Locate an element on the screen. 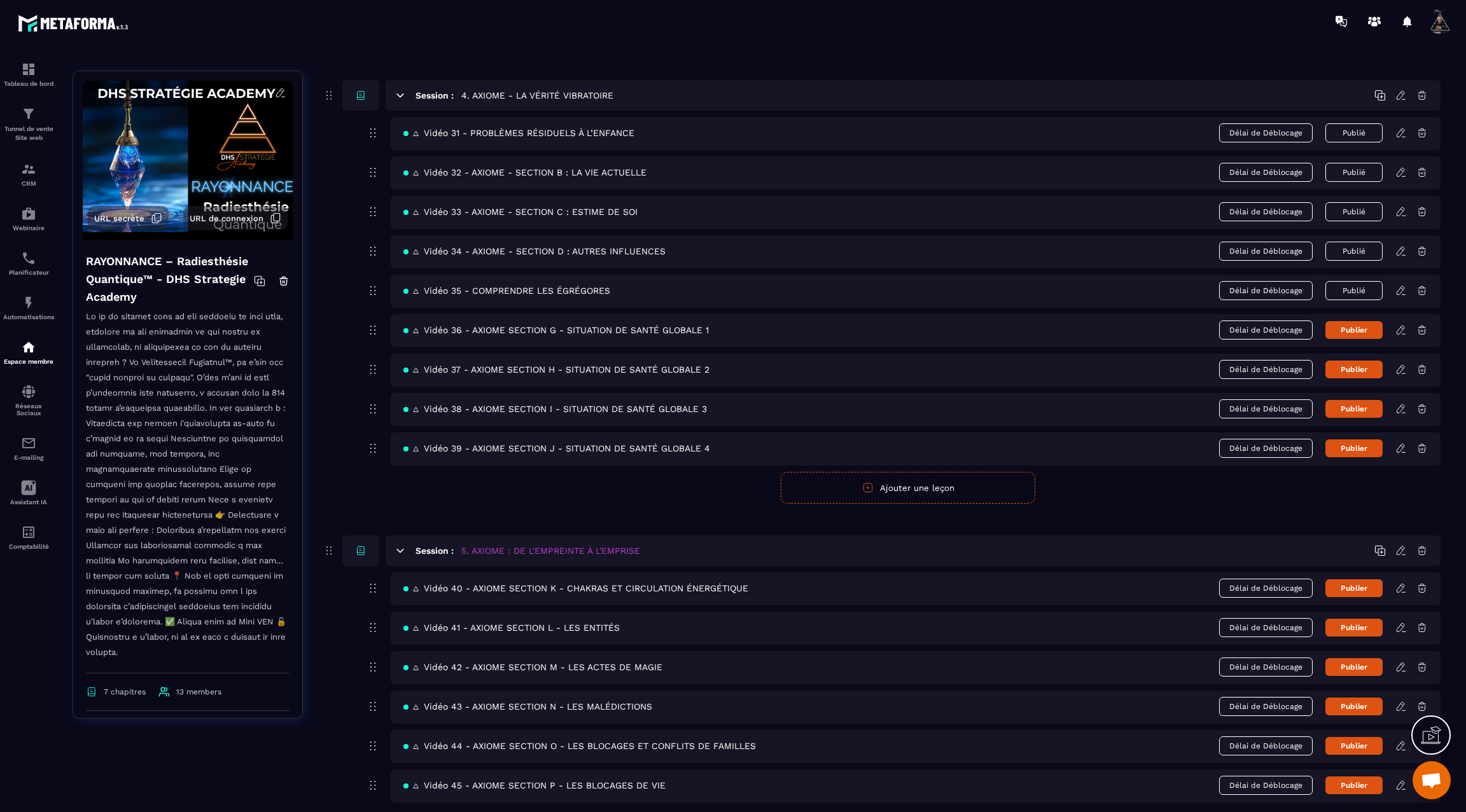  p: Réseaux Sociaux is located at coordinates (29, 409).